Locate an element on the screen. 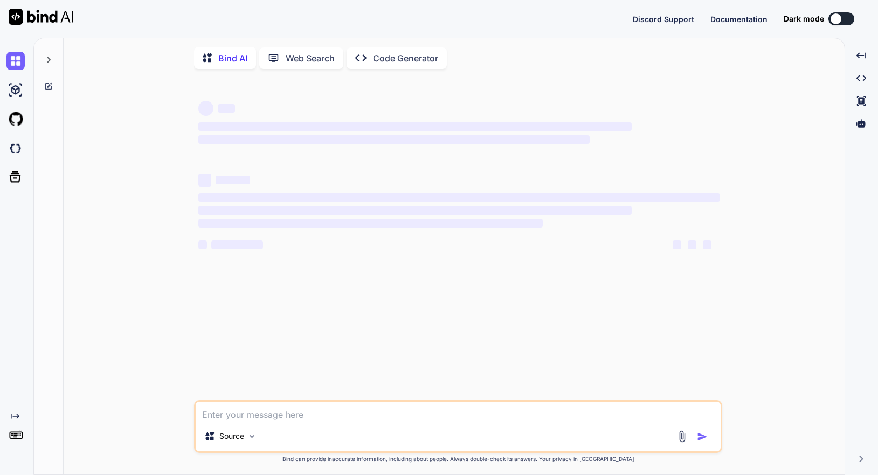 This screenshot has width=878, height=475. p: Web Search is located at coordinates (310, 58).